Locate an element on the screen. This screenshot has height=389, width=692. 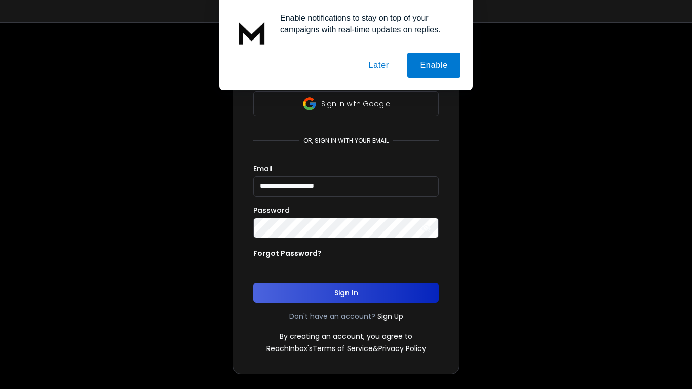
p: or, sign in with your email is located at coordinates (346, 141).